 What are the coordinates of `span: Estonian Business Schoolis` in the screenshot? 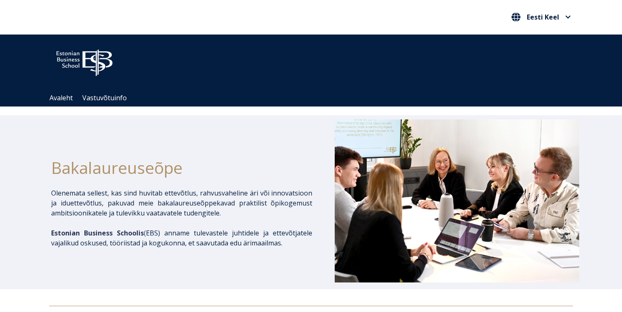 It's located at (97, 233).